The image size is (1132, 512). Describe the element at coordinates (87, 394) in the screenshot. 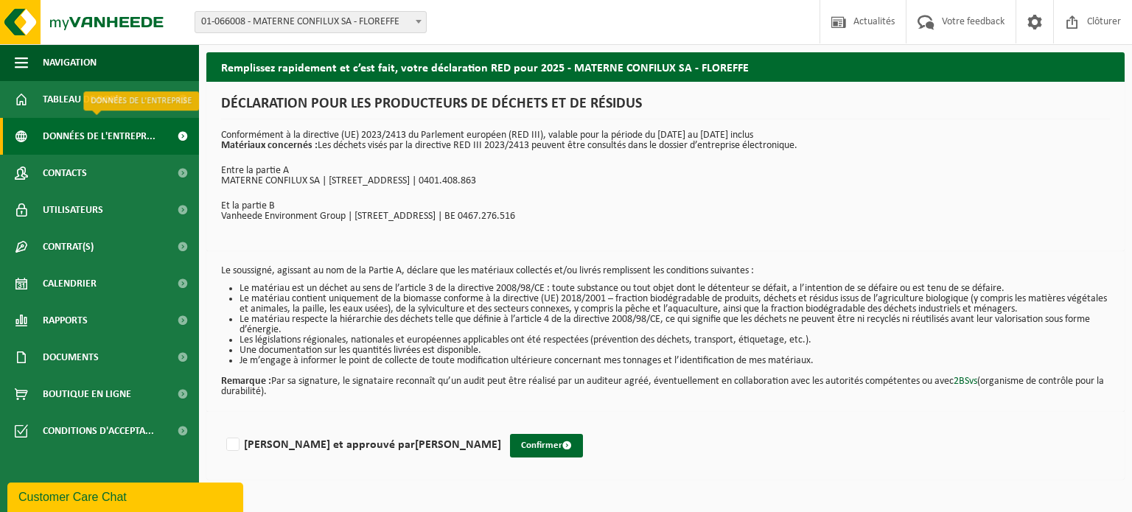

I see `span: Boutique en ligne` at that location.